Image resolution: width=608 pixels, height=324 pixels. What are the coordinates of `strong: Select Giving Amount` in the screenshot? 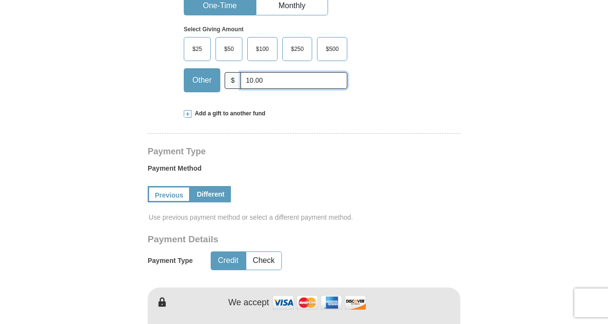 It's located at (214, 29).